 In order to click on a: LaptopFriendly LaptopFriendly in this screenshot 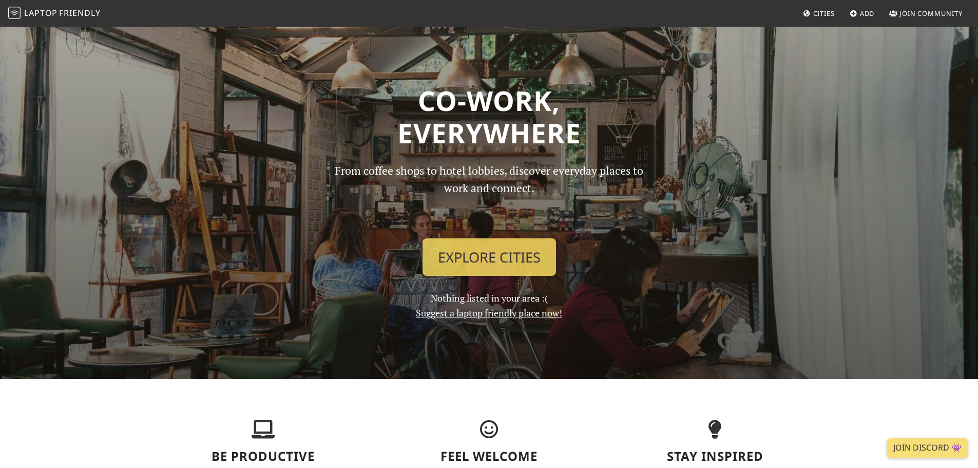, I will do `click(54, 13)`.